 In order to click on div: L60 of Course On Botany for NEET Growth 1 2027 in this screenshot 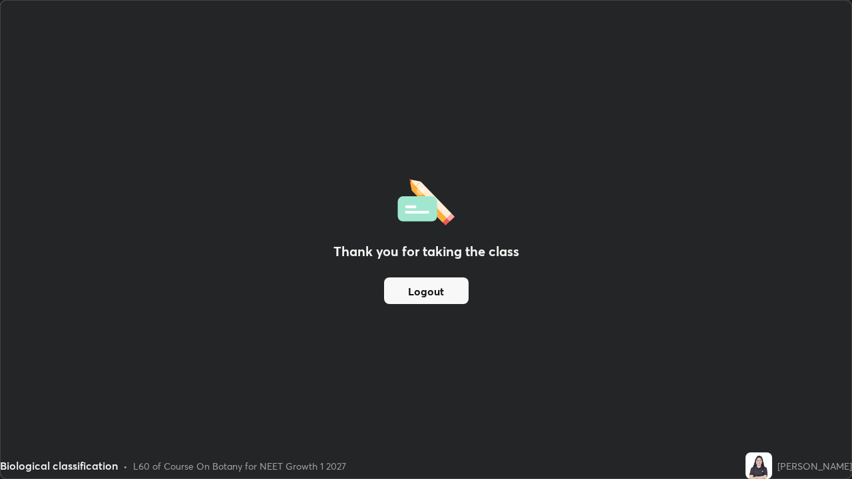, I will do `click(240, 466)`.